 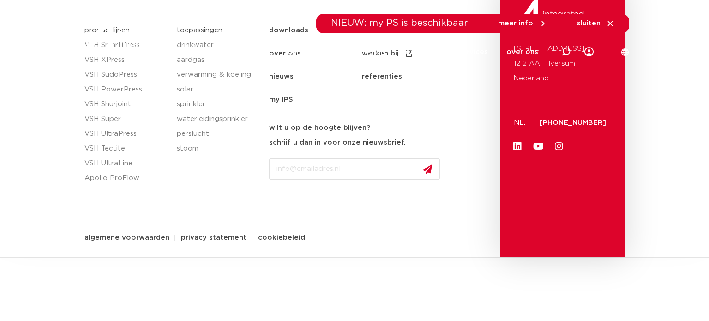 What do you see at coordinates (126, 178) in the screenshot?
I see `a: Apollo ProFlow` at bounding box center [126, 178].